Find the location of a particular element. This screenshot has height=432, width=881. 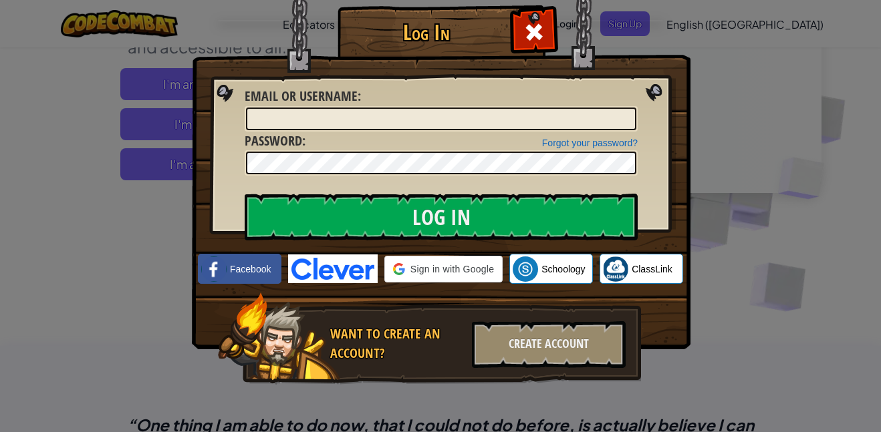

span: Sign in with Google is located at coordinates (452, 269).